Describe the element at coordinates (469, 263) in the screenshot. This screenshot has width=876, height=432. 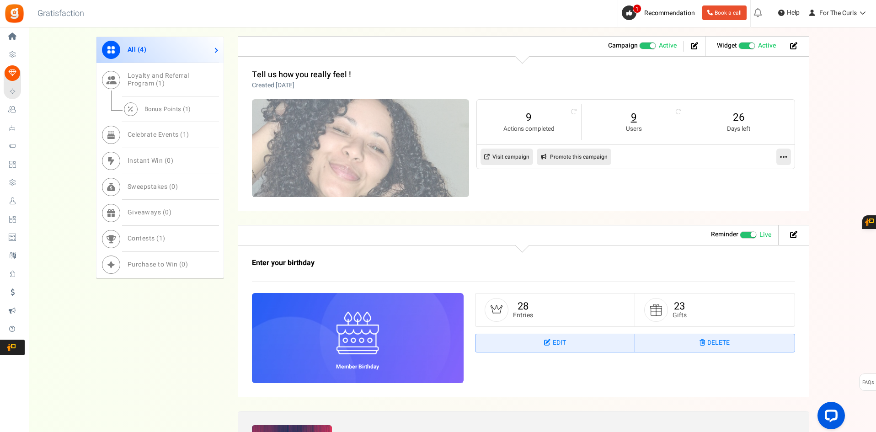
I see `h3: Enter your birthday` at that location.